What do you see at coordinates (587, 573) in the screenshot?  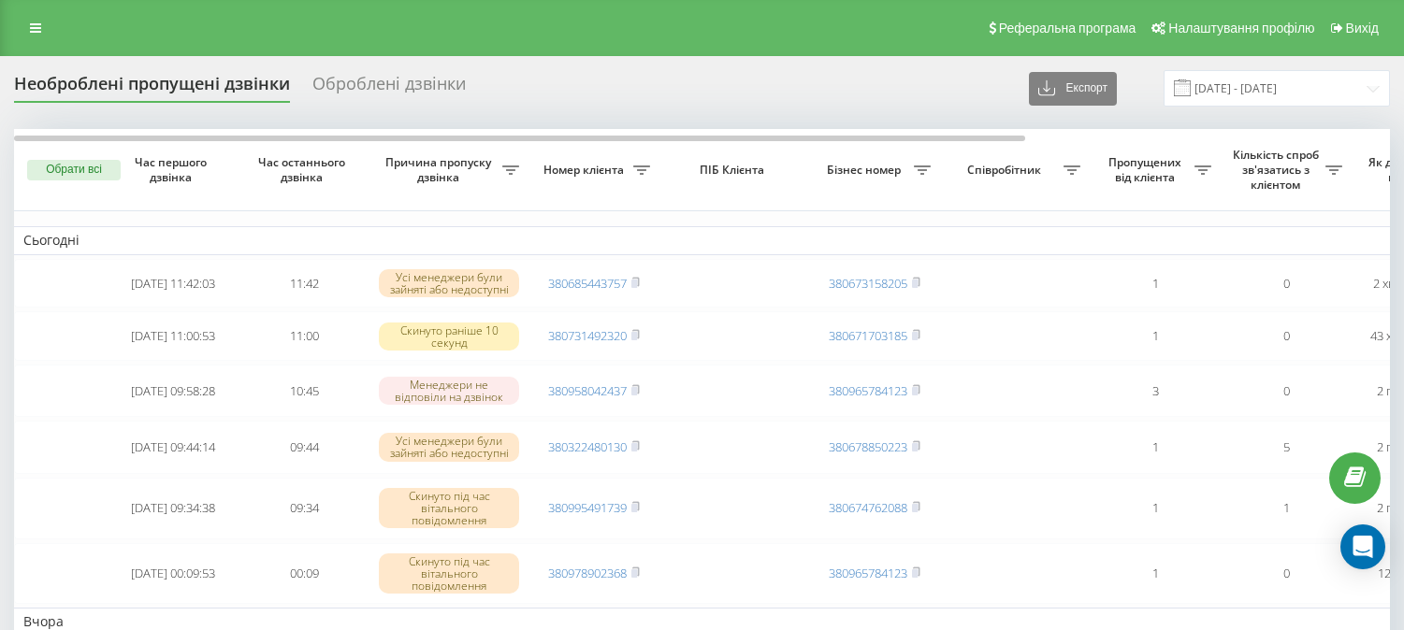 I see `a: 380978902368` at bounding box center [587, 573].